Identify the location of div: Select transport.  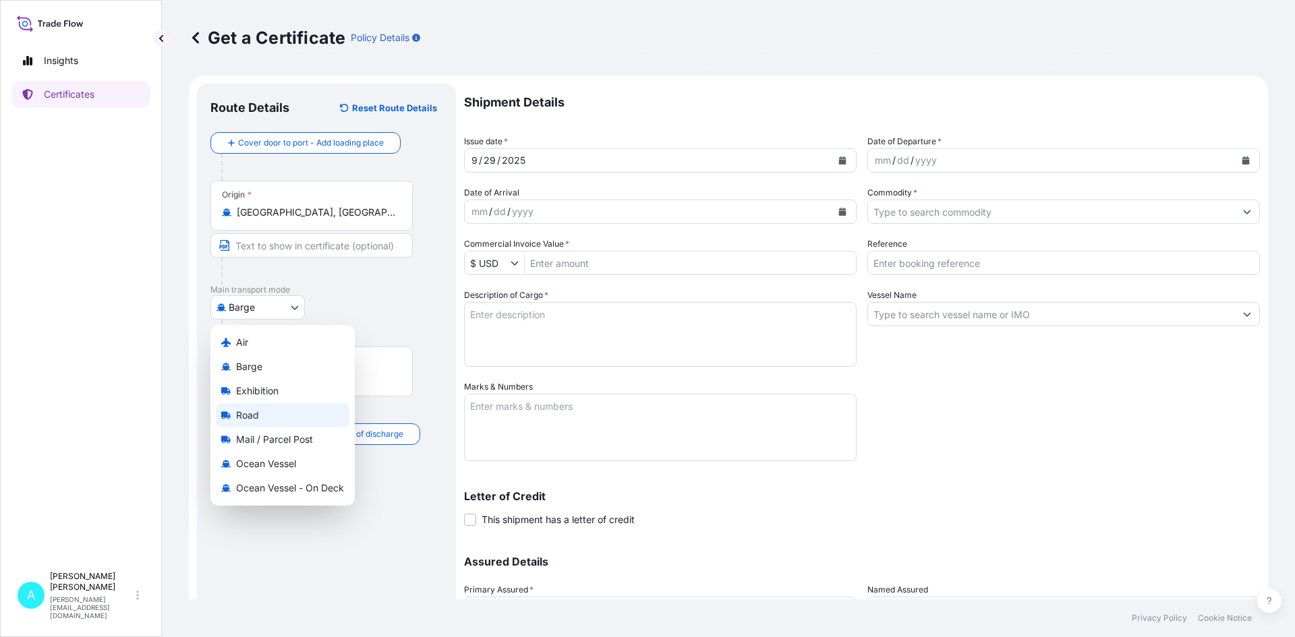
(283, 415).